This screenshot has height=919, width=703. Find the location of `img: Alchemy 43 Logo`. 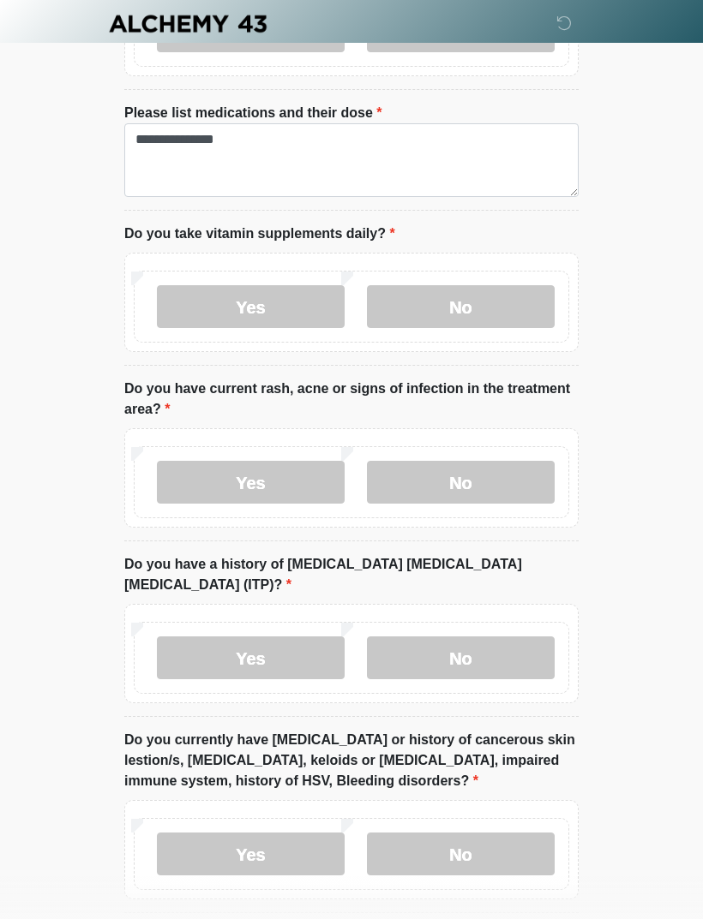

img: Alchemy 43 Logo is located at coordinates (188, 23).